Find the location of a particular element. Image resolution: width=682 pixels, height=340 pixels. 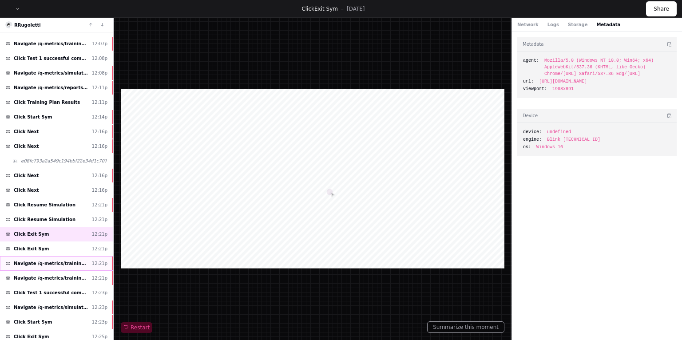

button: Logs is located at coordinates (554, 24).